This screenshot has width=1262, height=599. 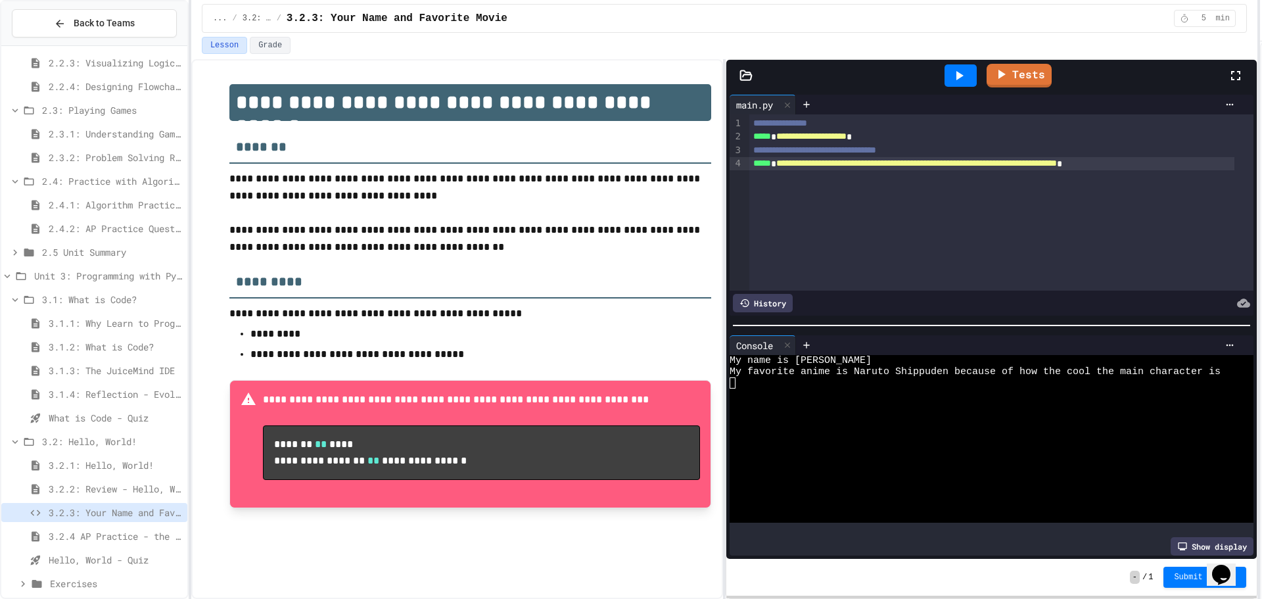 I want to click on div: 1, so click(x=736, y=124).